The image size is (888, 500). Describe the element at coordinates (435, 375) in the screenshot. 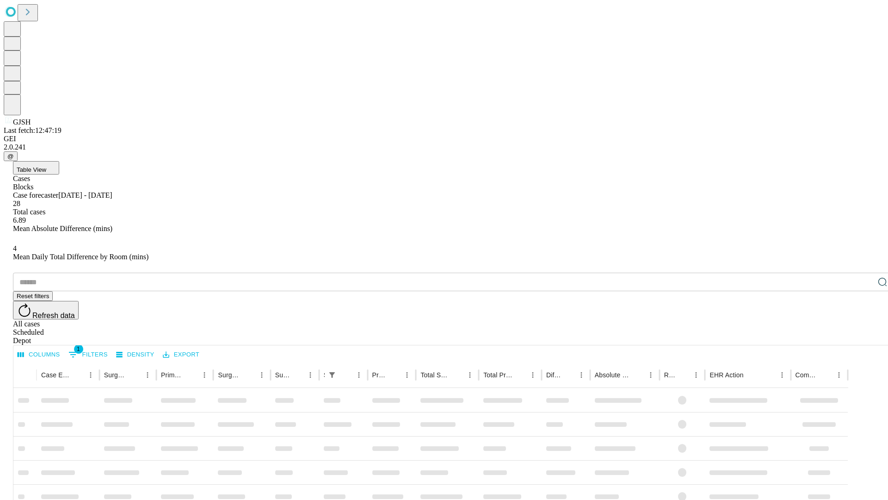

I see `div: Total Scheduled Duration` at that location.